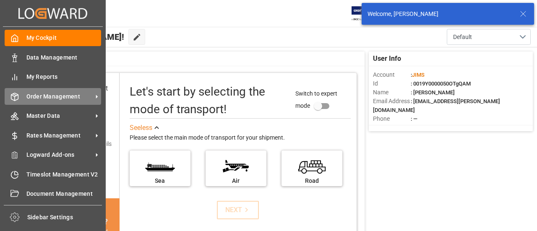 The image size is (537, 231). I want to click on span: Logward Add-ons, so click(60, 155).